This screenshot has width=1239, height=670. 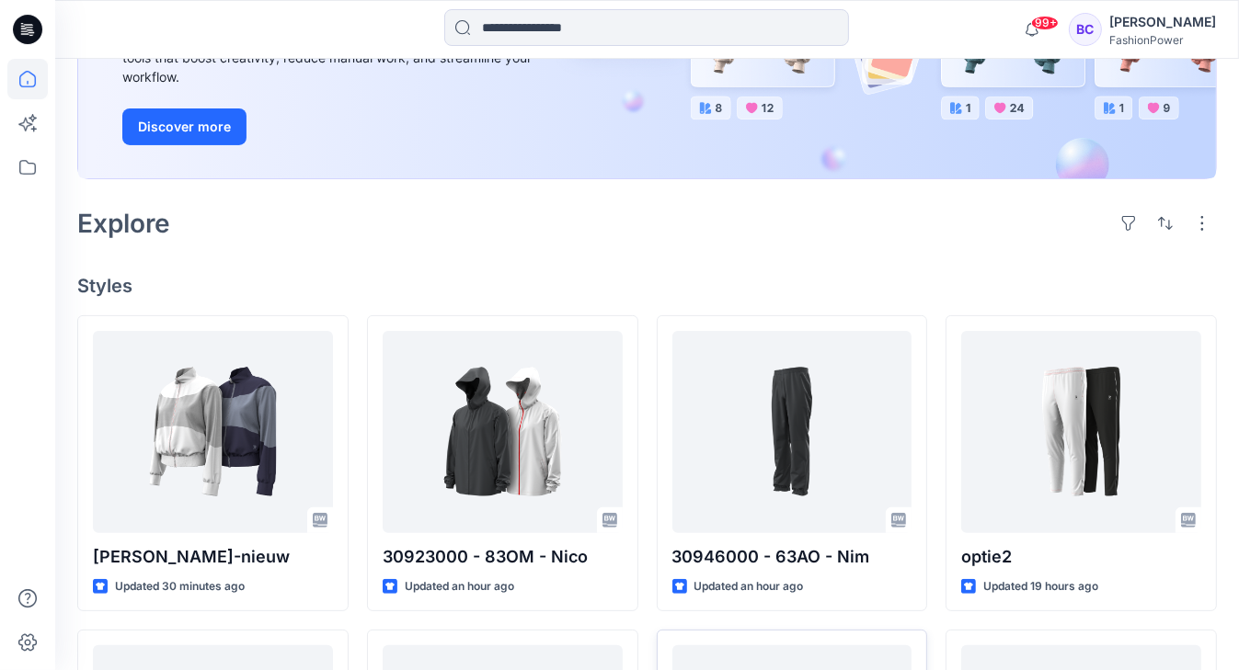 What do you see at coordinates (1045, 23) in the screenshot?
I see `span: 99+` at bounding box center [1045, 23].